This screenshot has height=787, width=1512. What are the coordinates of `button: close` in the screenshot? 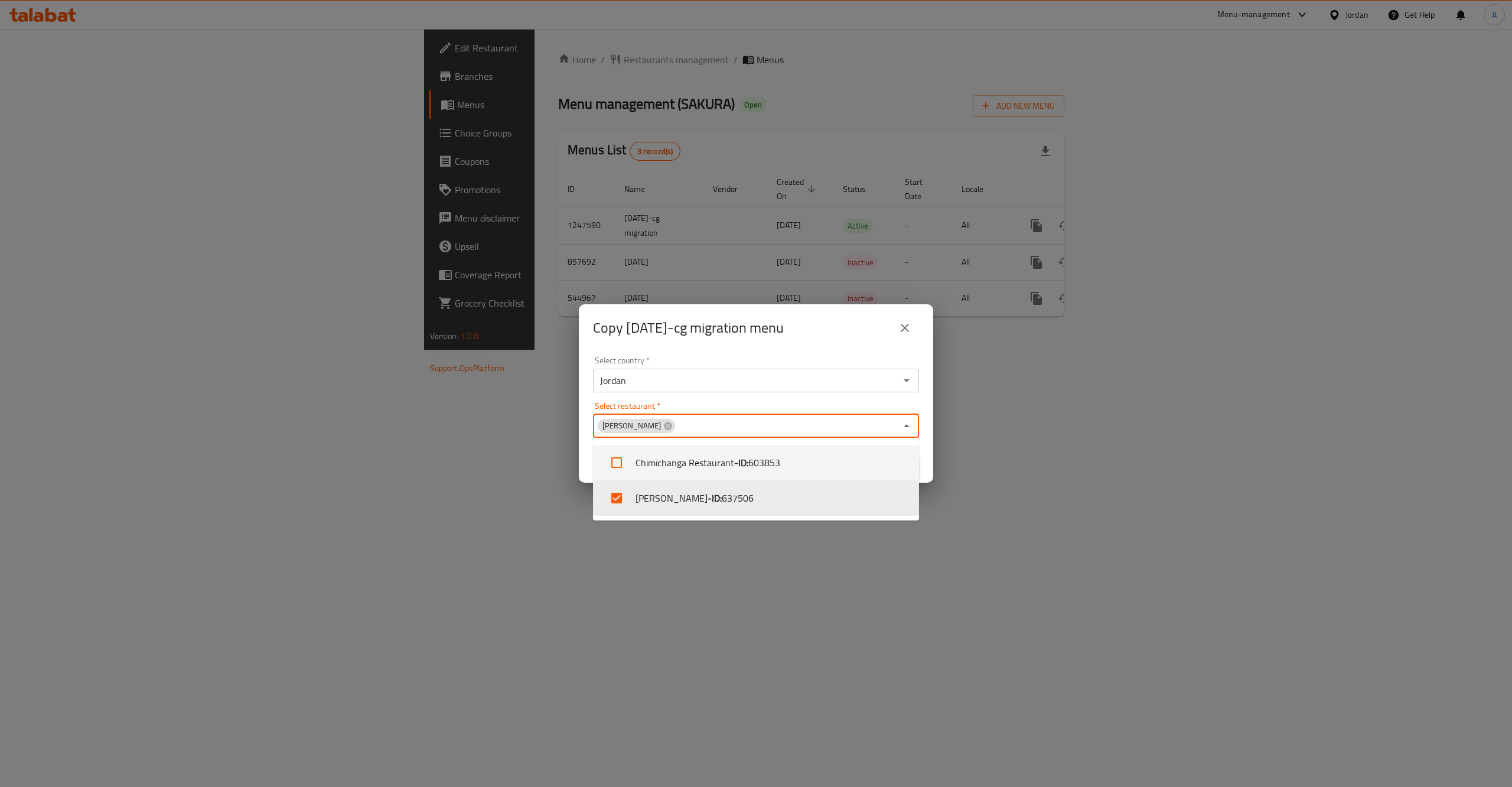 It's located at (905, 328).